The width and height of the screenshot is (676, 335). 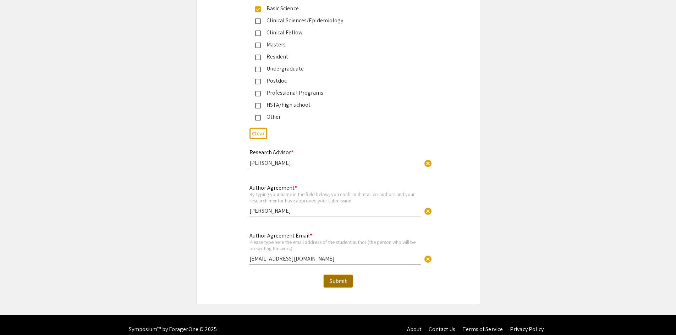 I want to click on div: By typing your name in the field below, you confirm that all co-authors and your research mentor ..., so click(x=335, y=197).